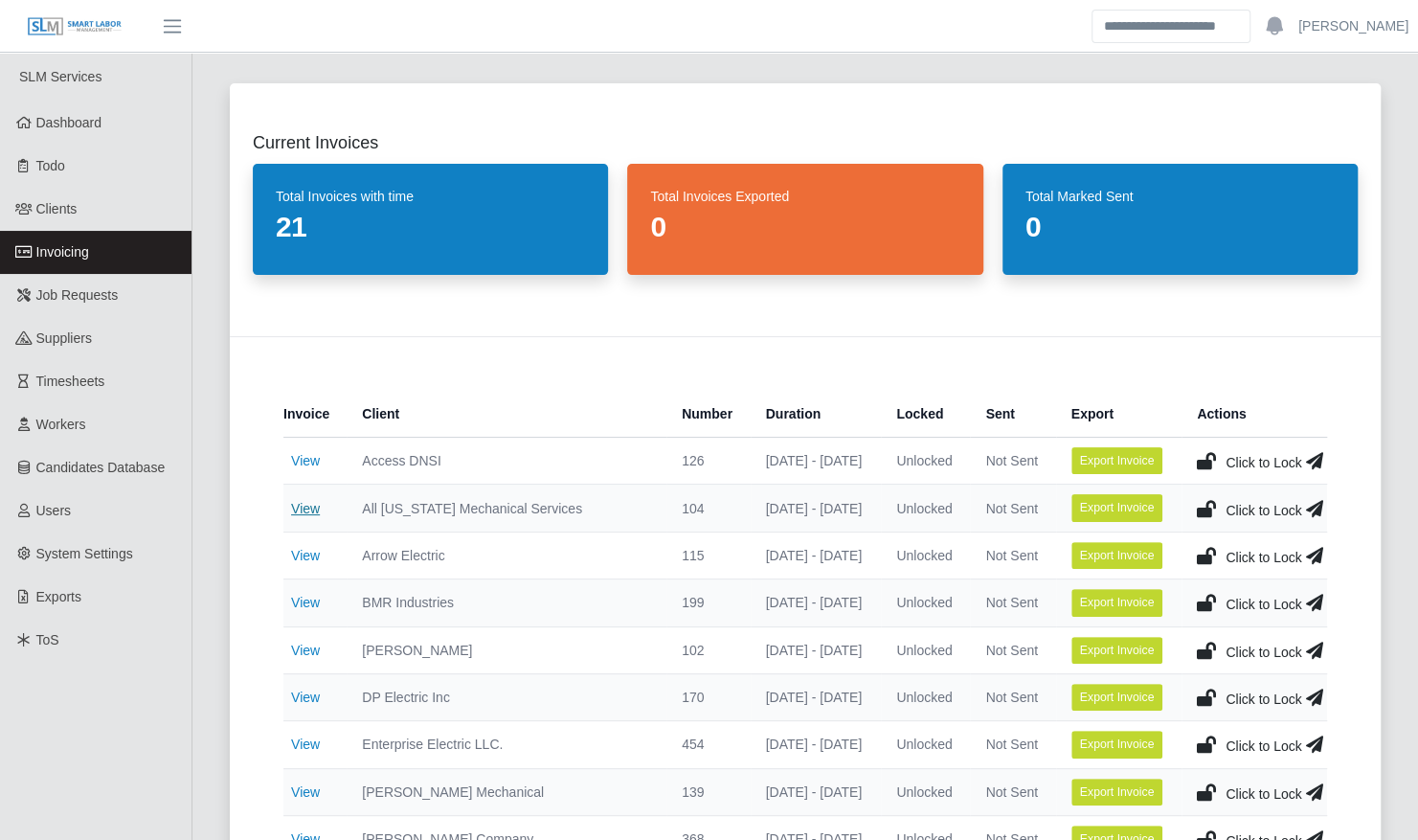  What do you see at coordinates (805, 196) in the screenshot?
I see `dt: Total Invoices Exported` at bounding box center [805, 196].